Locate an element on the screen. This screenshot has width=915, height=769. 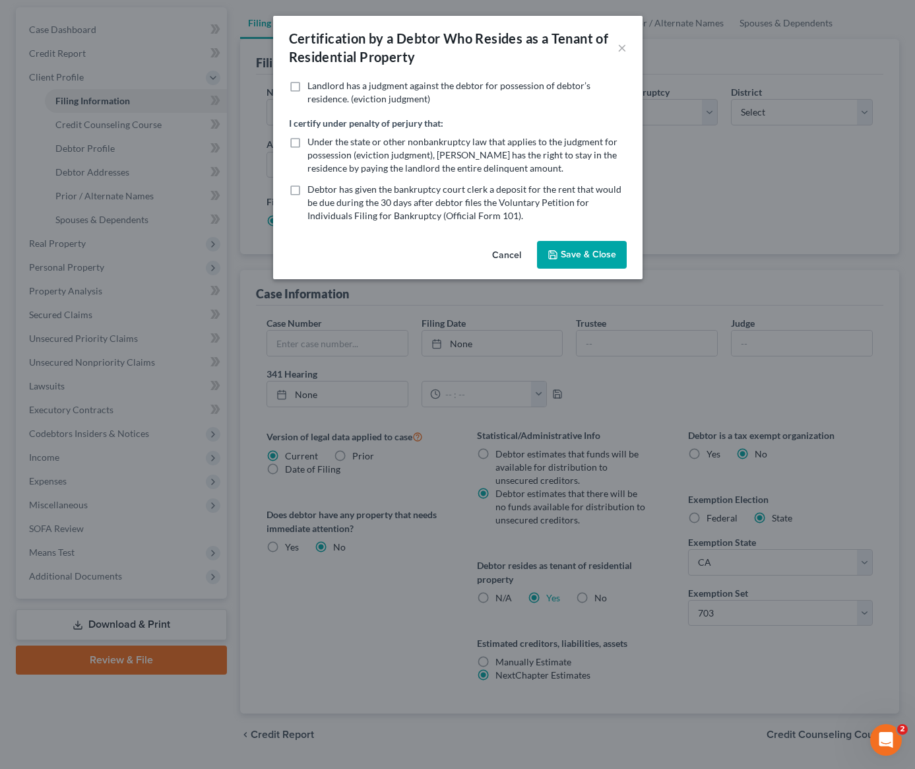
span: Debtor has given the bankruptcy court clerk a deposit for the rent that would be due during the 3... is located at coordinates (465, 202).